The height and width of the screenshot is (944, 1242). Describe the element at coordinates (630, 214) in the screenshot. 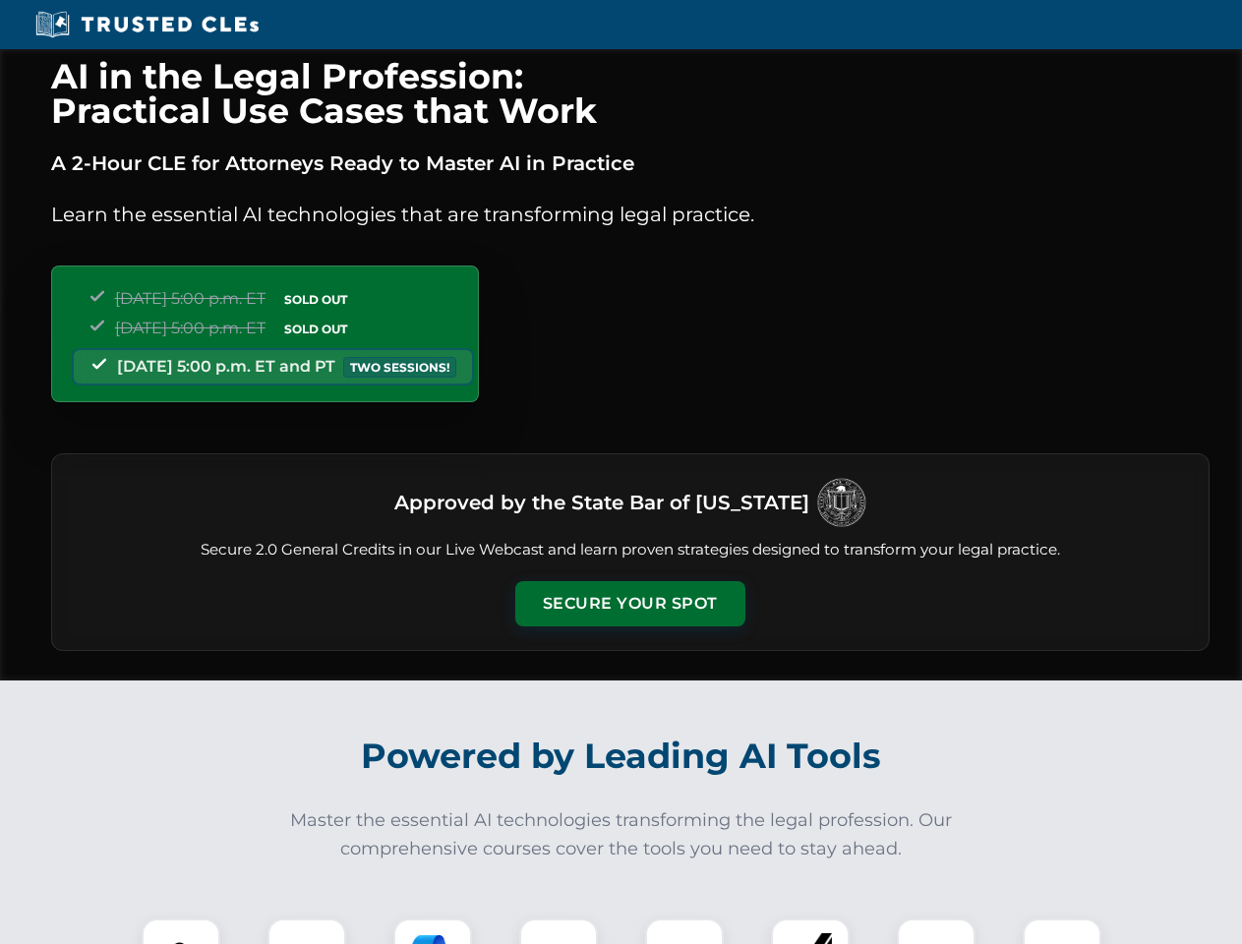

I see `p: Learn the essential AI technologies that are transforming legal practice.` at that location.